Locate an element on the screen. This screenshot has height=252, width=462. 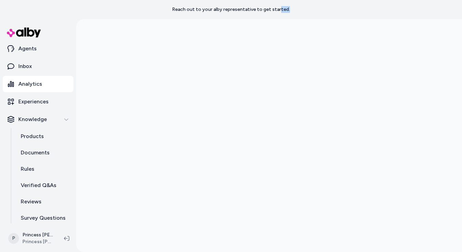
p: Knowledge is located at coordinates (33, 119).